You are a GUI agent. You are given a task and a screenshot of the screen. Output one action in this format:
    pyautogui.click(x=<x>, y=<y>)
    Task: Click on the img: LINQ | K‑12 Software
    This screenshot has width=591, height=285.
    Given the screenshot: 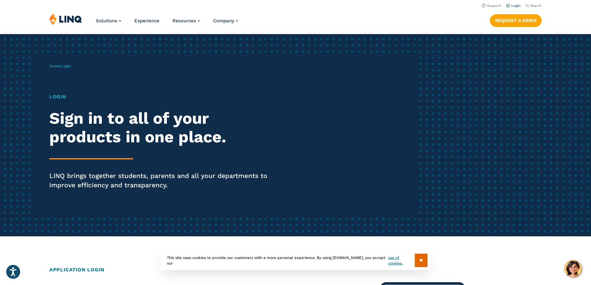 What is the action you would take?
    pyautogui.click(x=66, y=19)
    